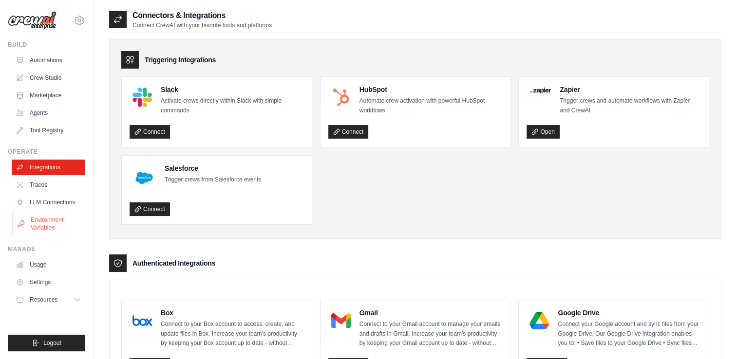 The image size is (737, 359). I want to click on p: Connect to your Gmail account to manage your emails and drafts in Gmail. Increase your team’s pro..., so click(431, 334).